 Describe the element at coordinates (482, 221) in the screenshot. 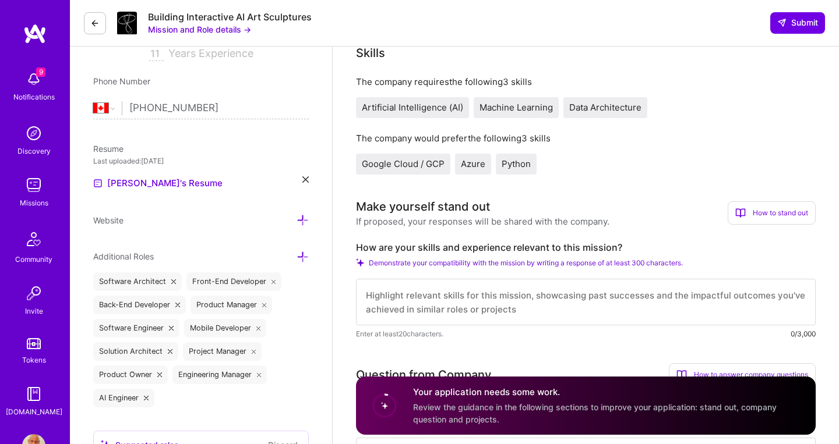

I see `div: If proposed, your responses will be shared with the company.` at that location.